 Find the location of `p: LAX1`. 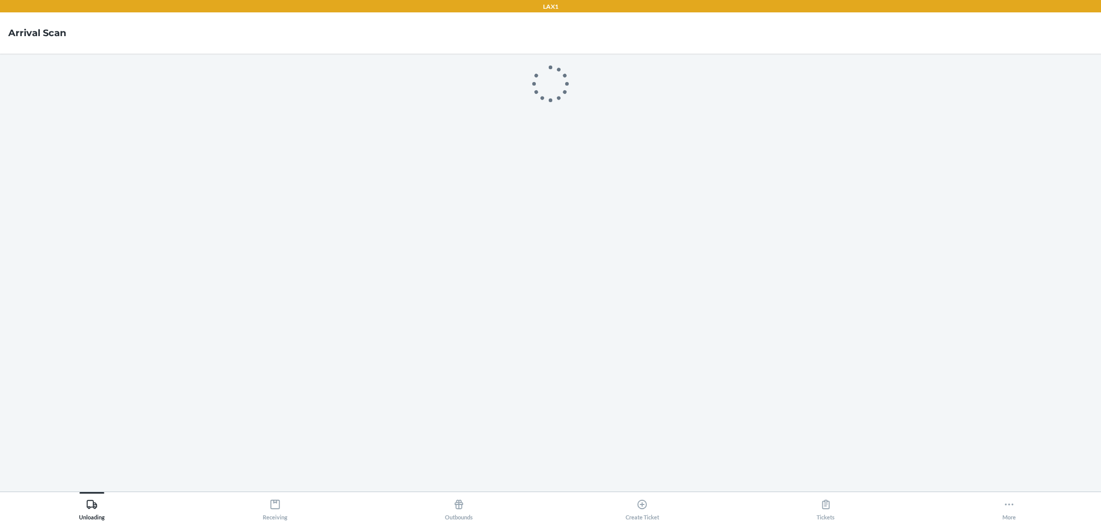

p: LAX1 is located at coordinates (551, 7).